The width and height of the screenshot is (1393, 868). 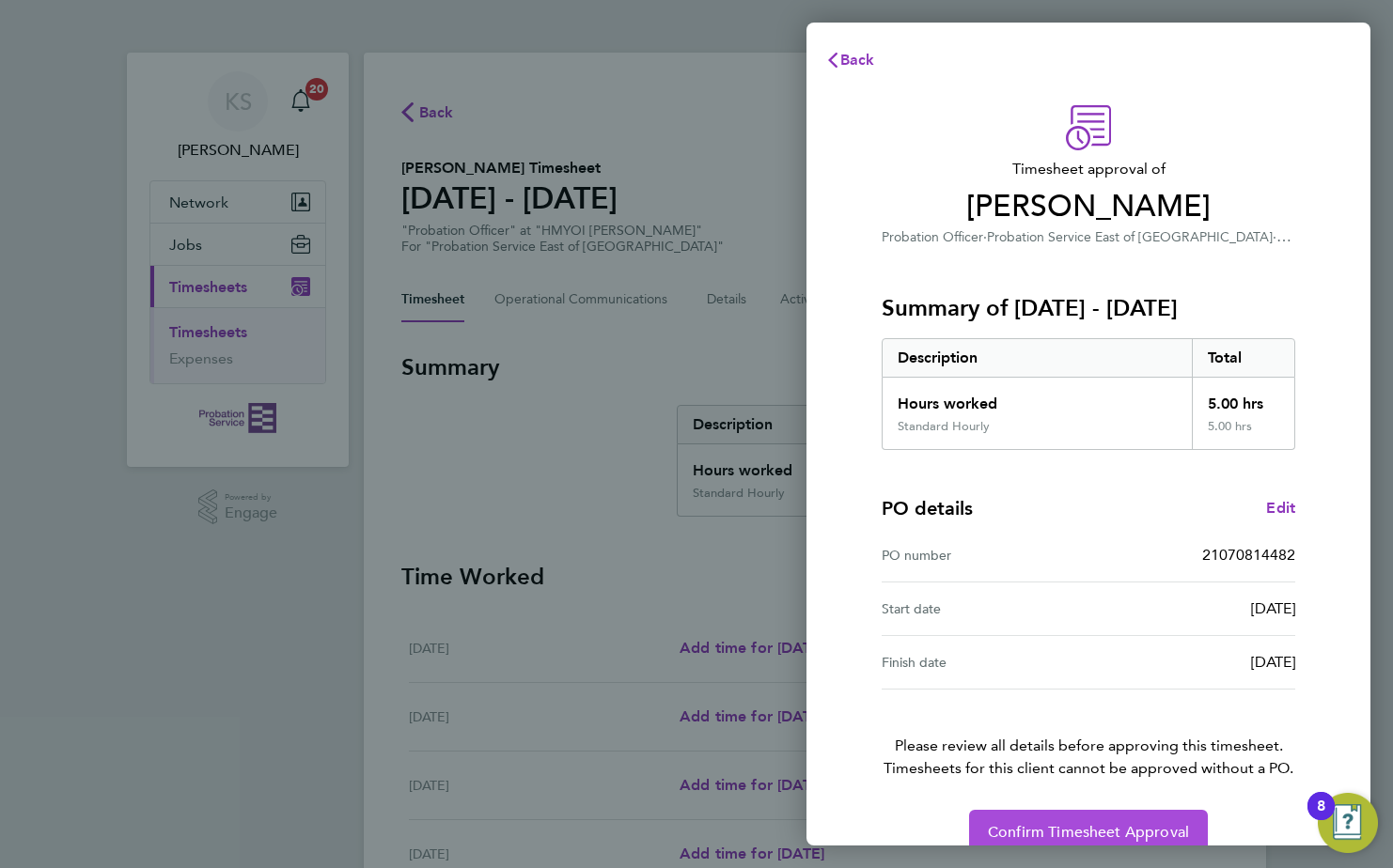 I want to click on div: Description, so click(x=1037, y=358).